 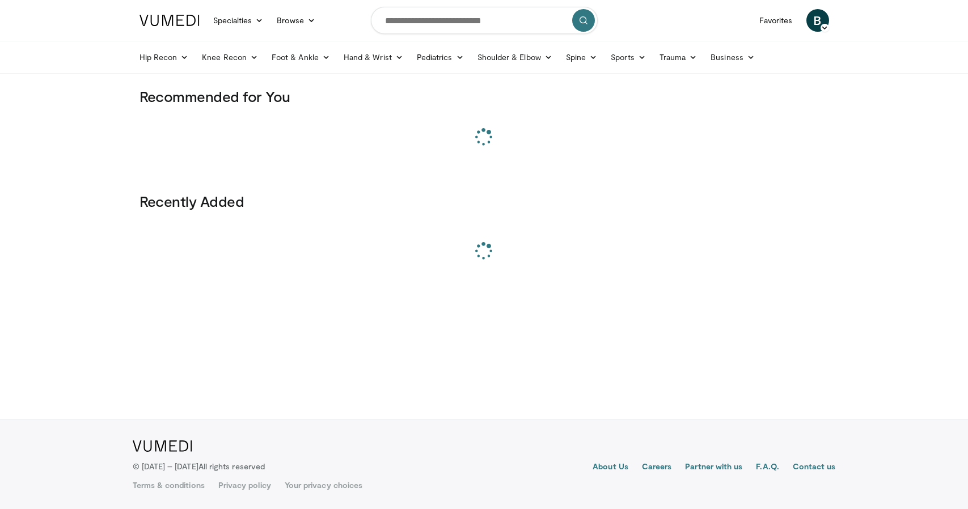 I want to click on a: Hip Recon, so click(x=164, y=57).